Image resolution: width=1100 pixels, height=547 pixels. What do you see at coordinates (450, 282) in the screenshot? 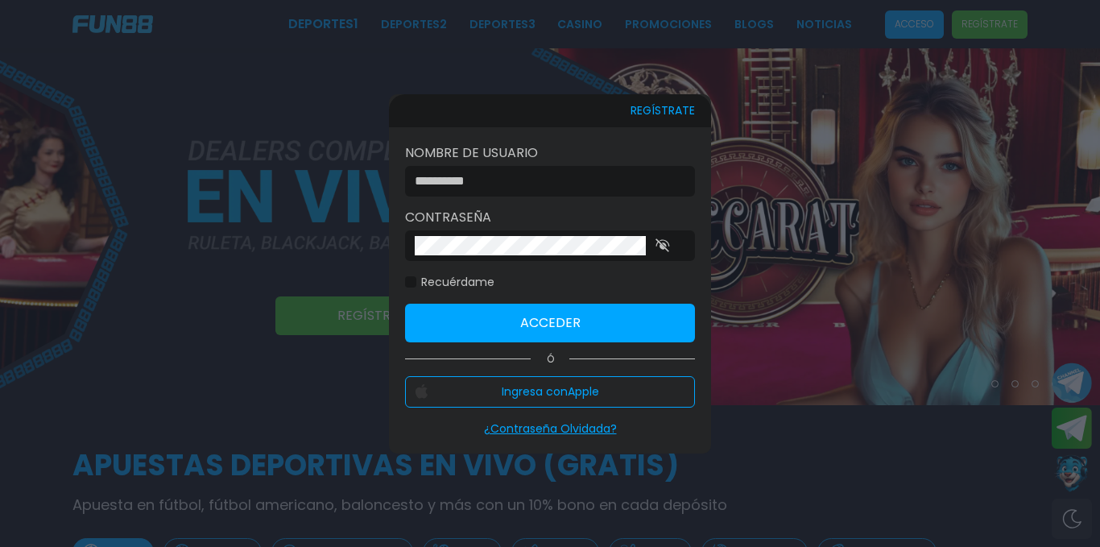
I see `label: Recuérdame` at bounding box center [450, 282].